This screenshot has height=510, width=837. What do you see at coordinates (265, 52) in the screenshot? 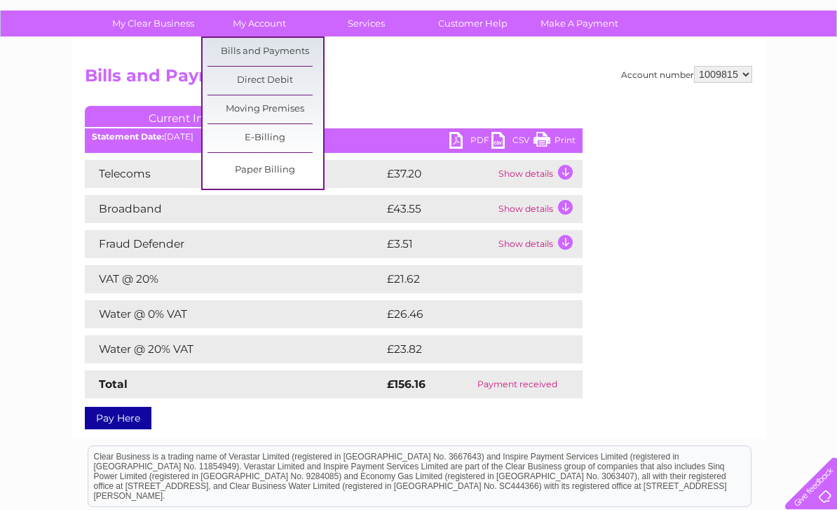
I see `a: Bills and Payments` at bounding box center [265, 52].